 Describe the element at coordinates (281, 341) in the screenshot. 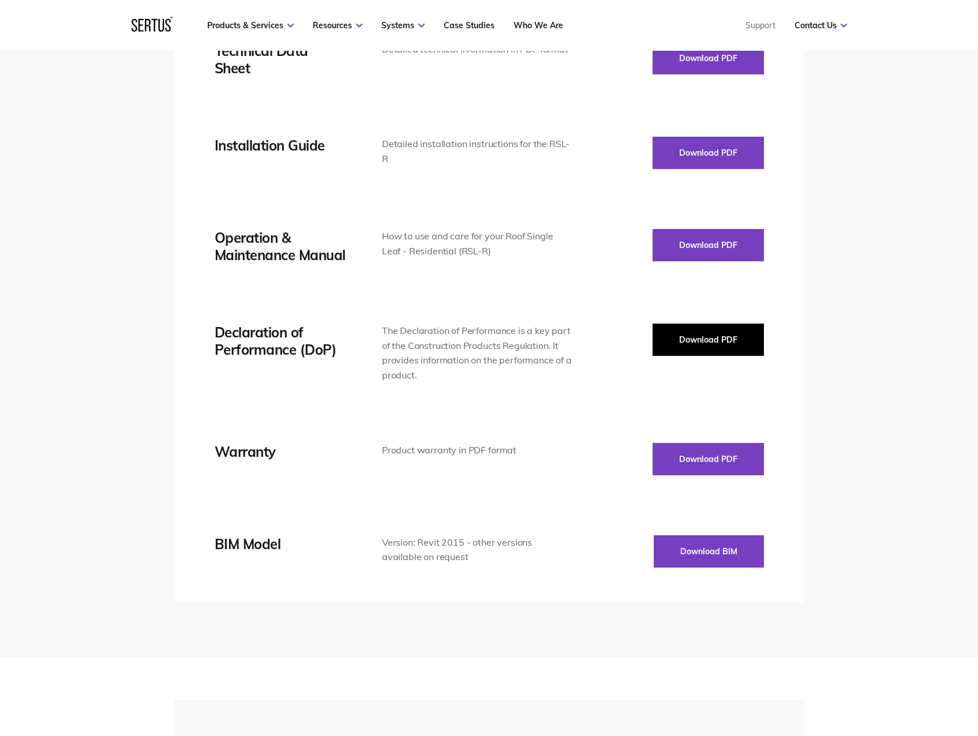

I see `div: Declaration of Performance (DoP)` at that location.